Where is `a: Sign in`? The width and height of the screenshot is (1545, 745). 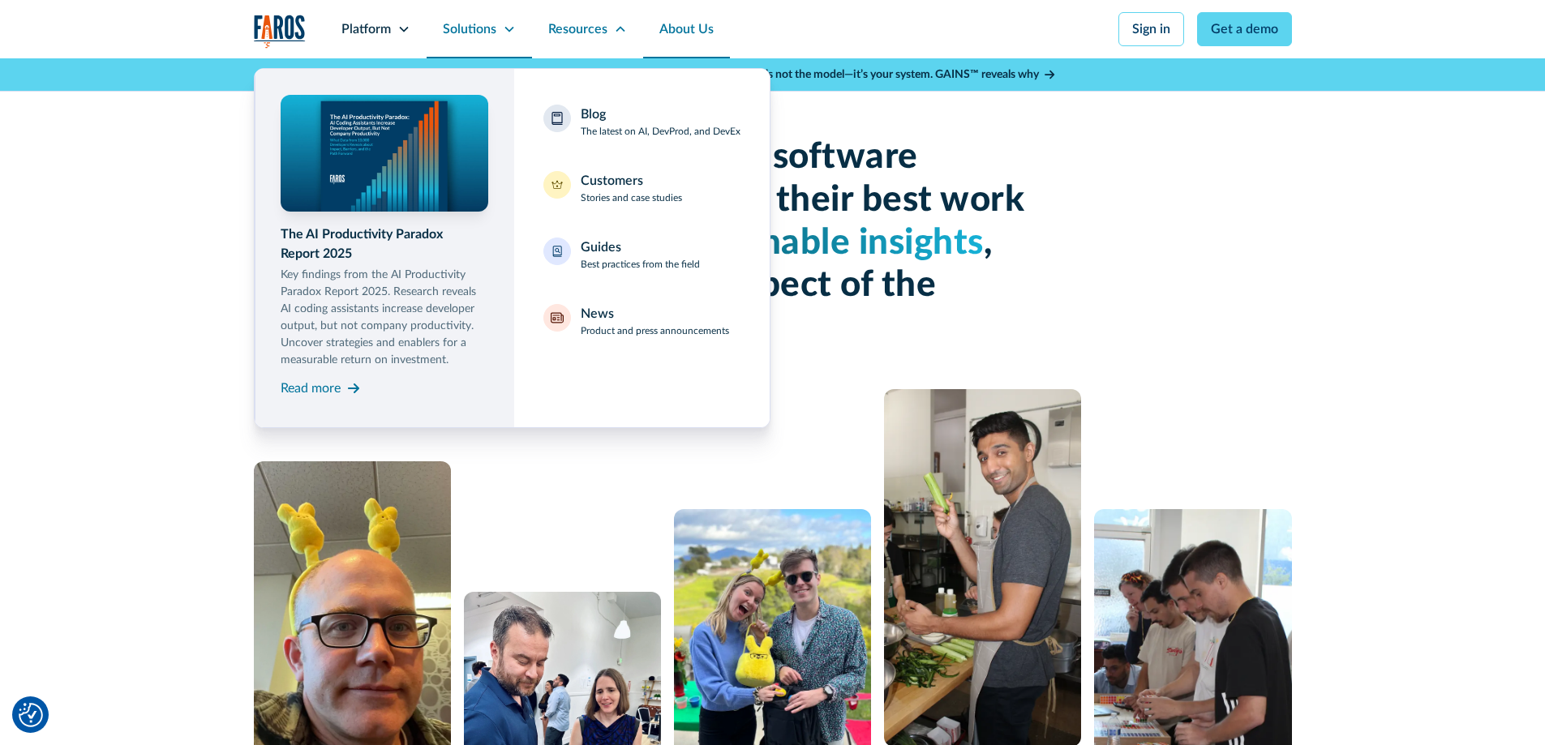
a: Sign in is located at coordinates (1151, 29).